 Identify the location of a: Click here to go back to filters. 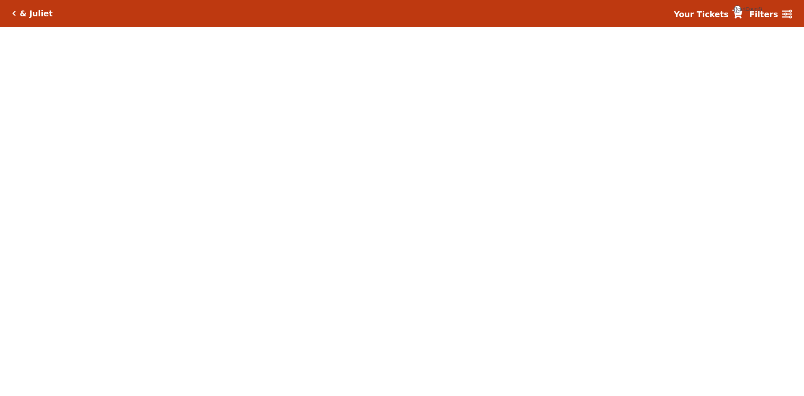
(14, 13).